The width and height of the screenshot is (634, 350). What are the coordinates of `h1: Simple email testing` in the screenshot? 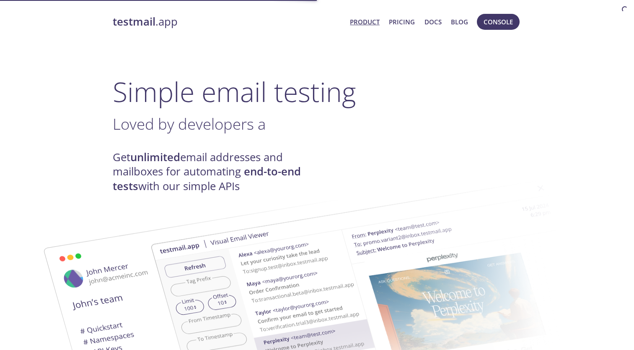 It's located at (317, 91).